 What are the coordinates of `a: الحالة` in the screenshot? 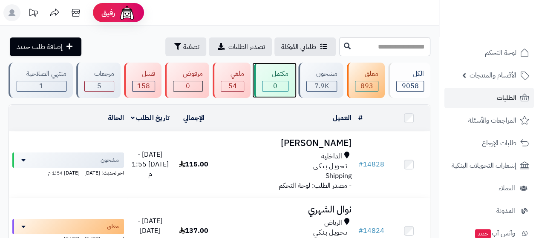 It's located at (116, 118).